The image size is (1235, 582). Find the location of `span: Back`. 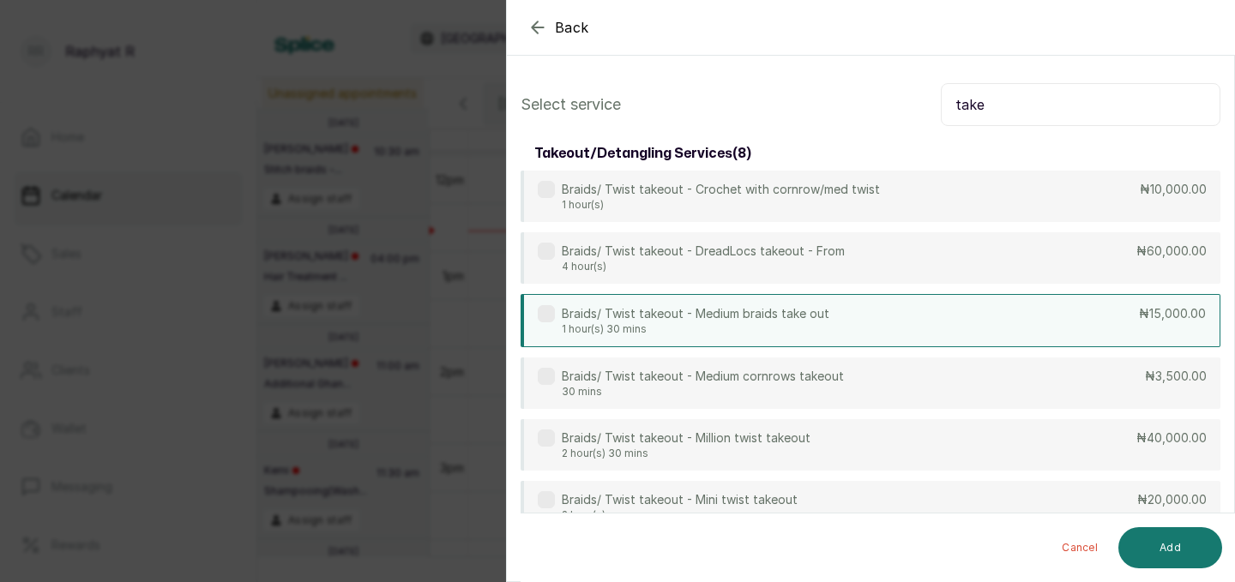

span: Back is located at coordinates (572, 27).